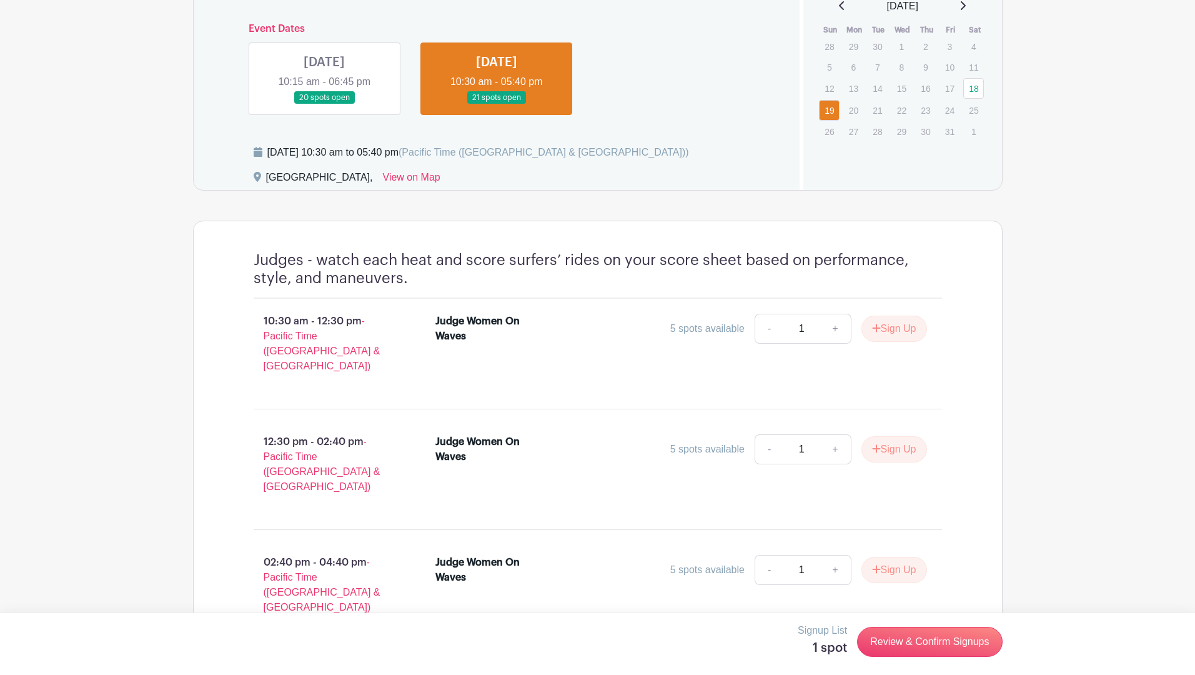 Image resolution: width=1195 pixels, height=675 pixels. I want to click on p: 10, so click(950, 67).